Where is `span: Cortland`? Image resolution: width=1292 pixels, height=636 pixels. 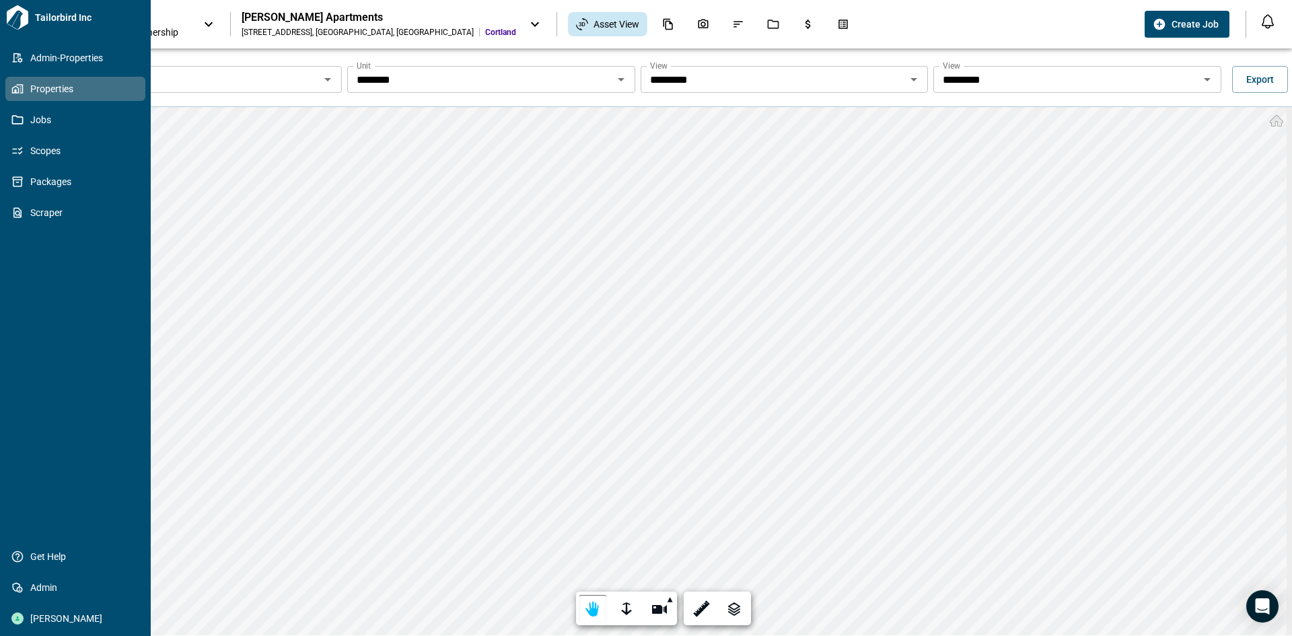
span: Cortland is located at coordinates (501, 32).